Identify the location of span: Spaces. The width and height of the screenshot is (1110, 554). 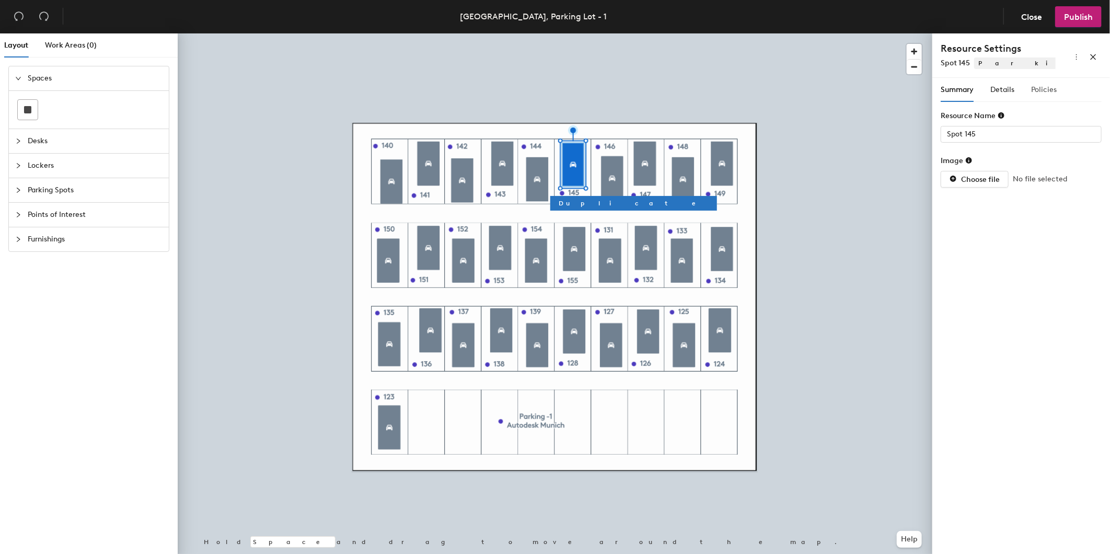
(95, 78).